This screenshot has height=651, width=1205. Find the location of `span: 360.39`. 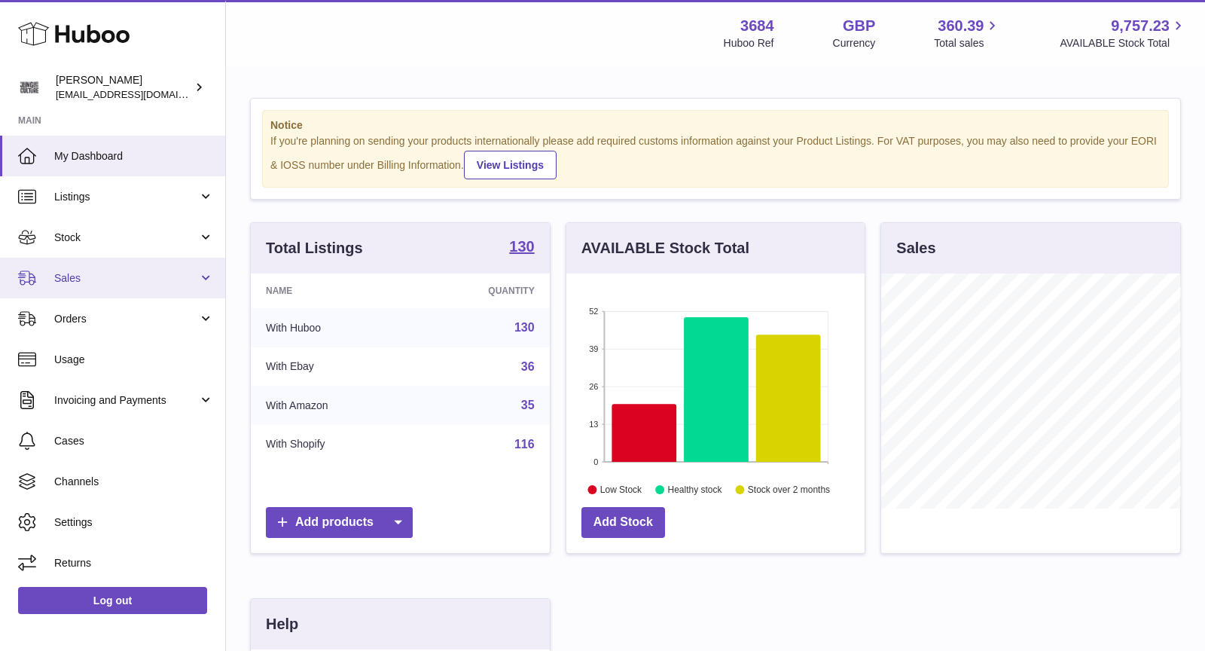

span: 360.39 is located at coordinates (960, 26).